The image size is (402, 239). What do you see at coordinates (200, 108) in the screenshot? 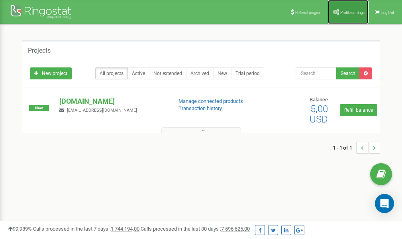
I see `a: Transaction history` at bounding box center [200, 108].